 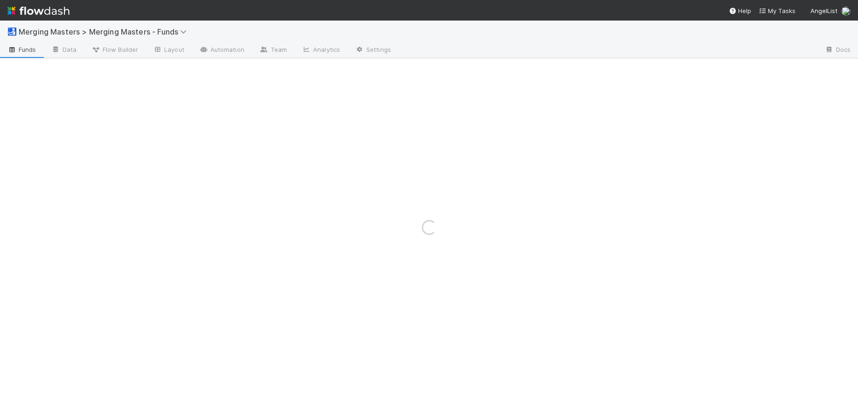 I want to click on img: avatar_1d14498f-6309-4f08-8780-588779e5ce37.png, so click(x=846, y=11).